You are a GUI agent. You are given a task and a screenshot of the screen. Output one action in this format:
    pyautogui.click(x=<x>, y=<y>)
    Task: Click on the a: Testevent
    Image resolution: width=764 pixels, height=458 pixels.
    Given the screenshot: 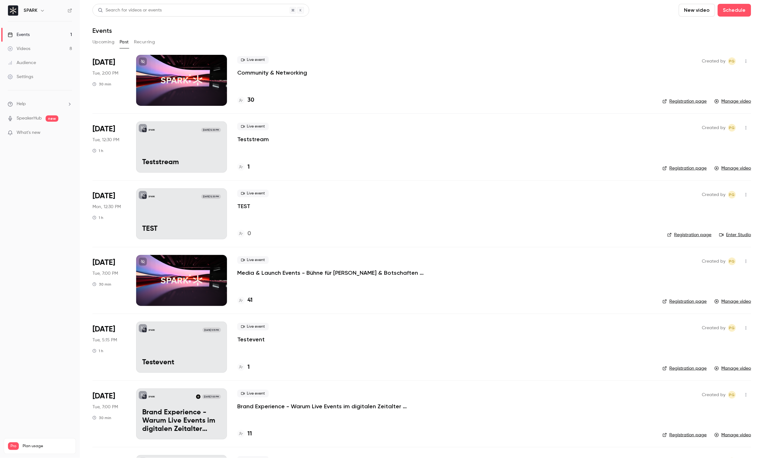 What is the action you would take?
    pyautogui.click(x=251, y=340)
    